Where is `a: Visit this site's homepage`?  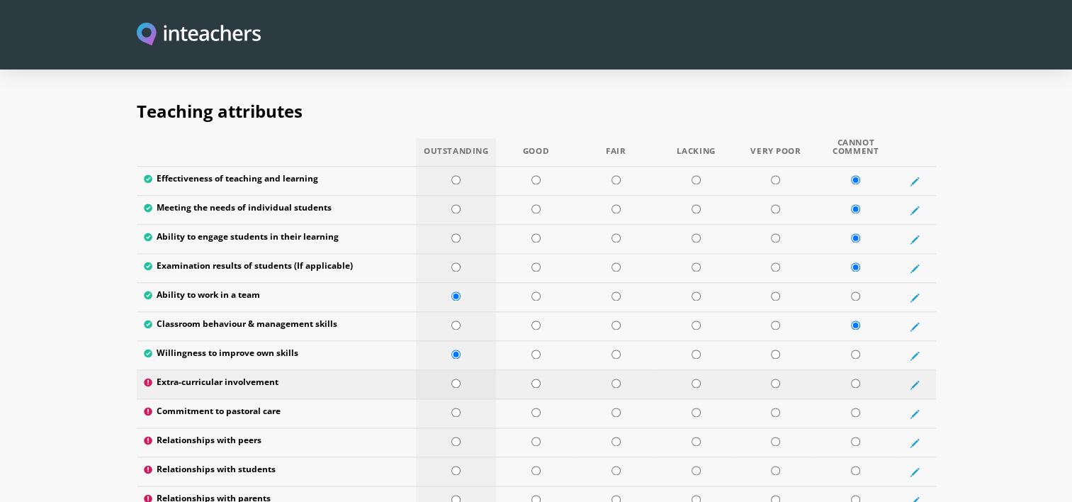
a: Visit this site's homepage is located at coordinates (199, 35).